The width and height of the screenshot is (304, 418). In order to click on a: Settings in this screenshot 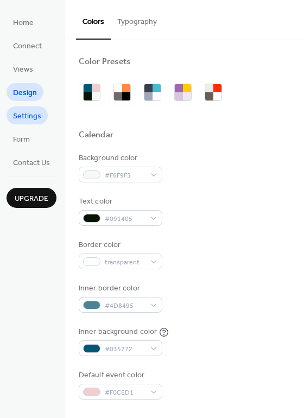, I will do `click(27, 115)`.